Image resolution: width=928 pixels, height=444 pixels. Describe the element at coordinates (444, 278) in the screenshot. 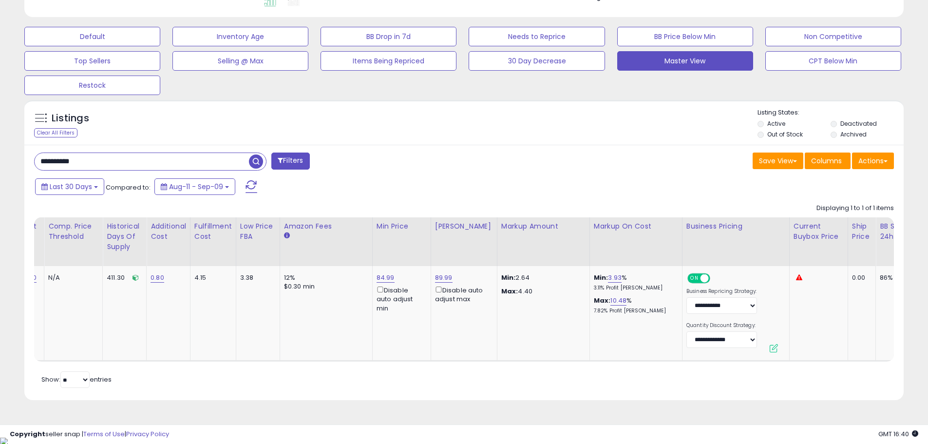

I see `a: 89.99` at that location.